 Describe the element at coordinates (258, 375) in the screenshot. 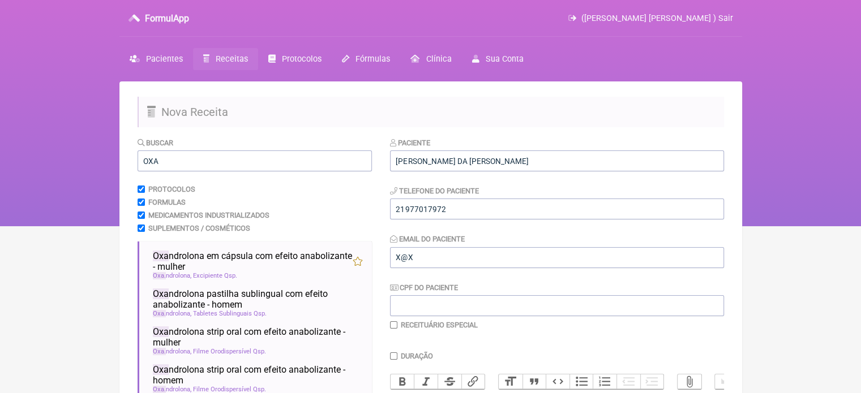

I see `span: ndrolona strip oral com efeito anabolizante - homem` at that location.